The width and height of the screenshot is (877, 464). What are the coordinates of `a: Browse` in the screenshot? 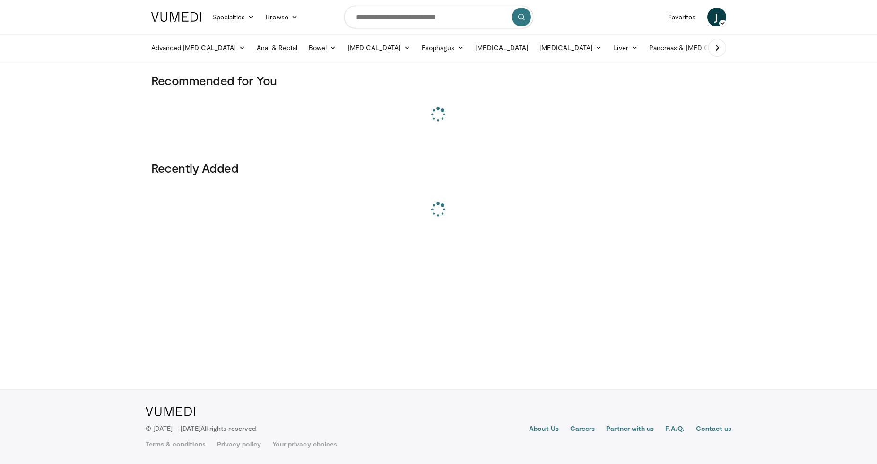 It's located at (282, 17).